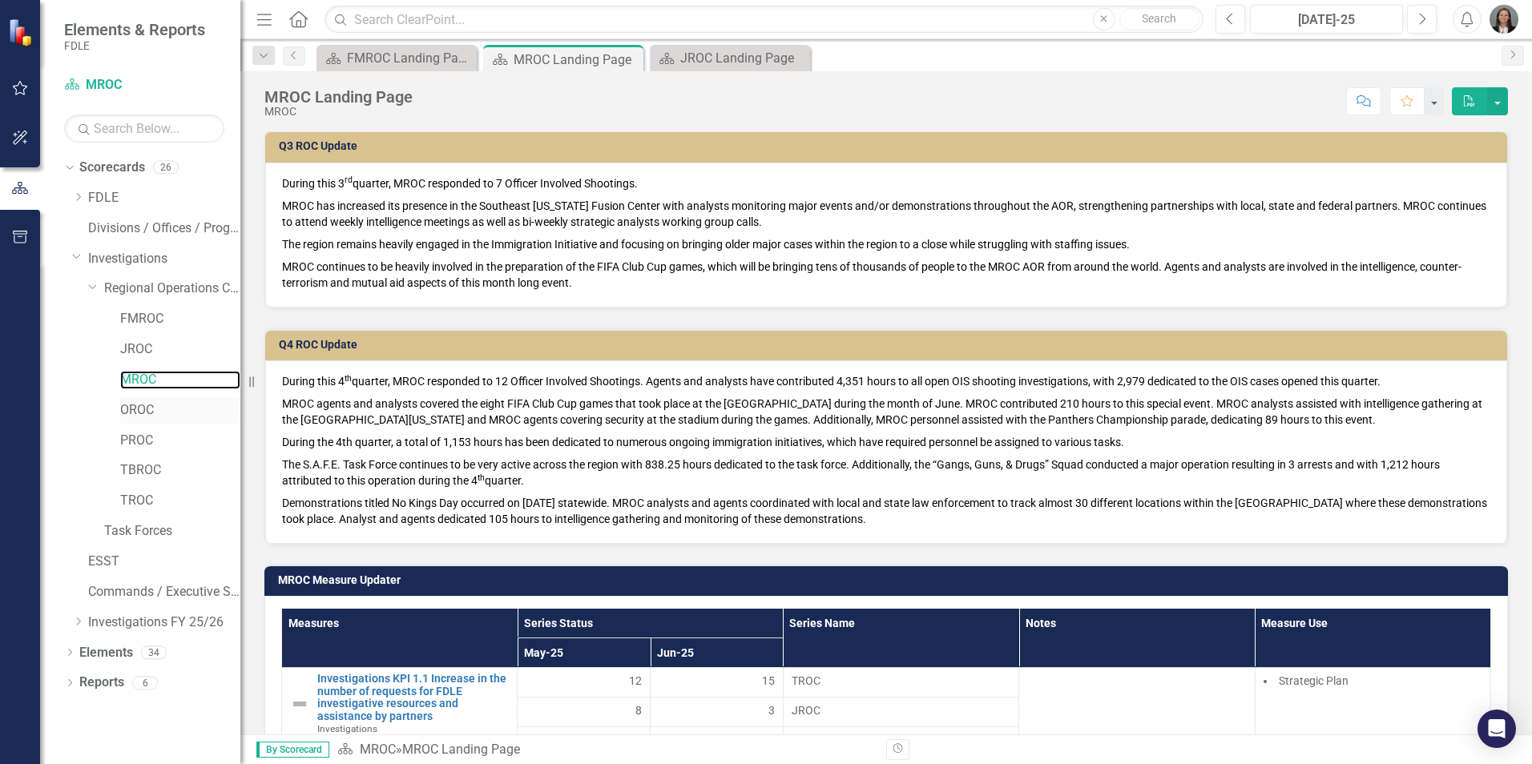 The height and width of the screenshot is (764, 1532). Describe the element at coordinates (886, 383) in the screenshot. I see `p: During this 4 quarter, MROC responded to 12 Officer Involved Shootings. Agents and analysts have ...` at that location.